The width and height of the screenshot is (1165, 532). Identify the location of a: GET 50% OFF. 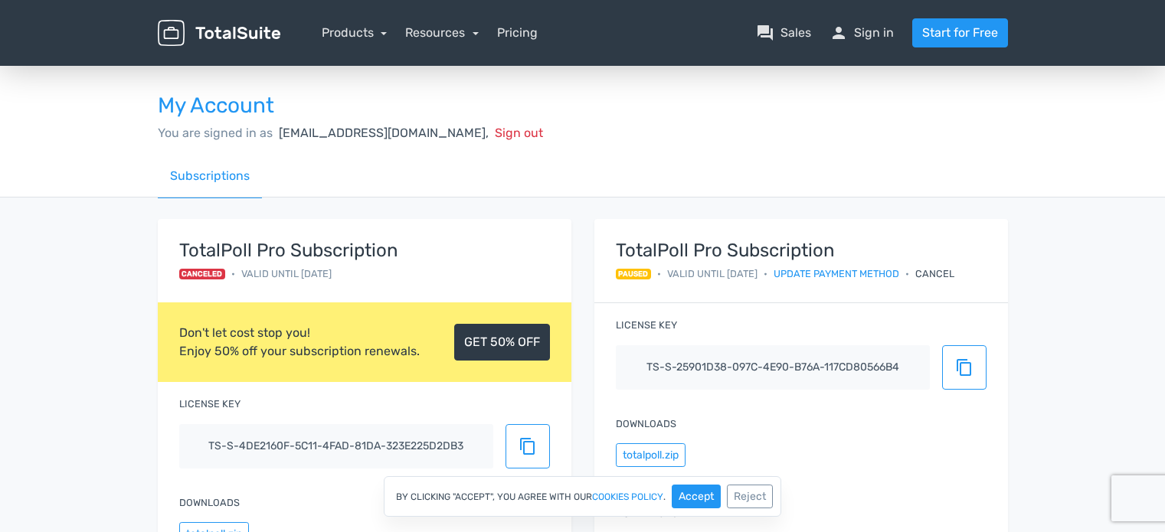
(502, 342).